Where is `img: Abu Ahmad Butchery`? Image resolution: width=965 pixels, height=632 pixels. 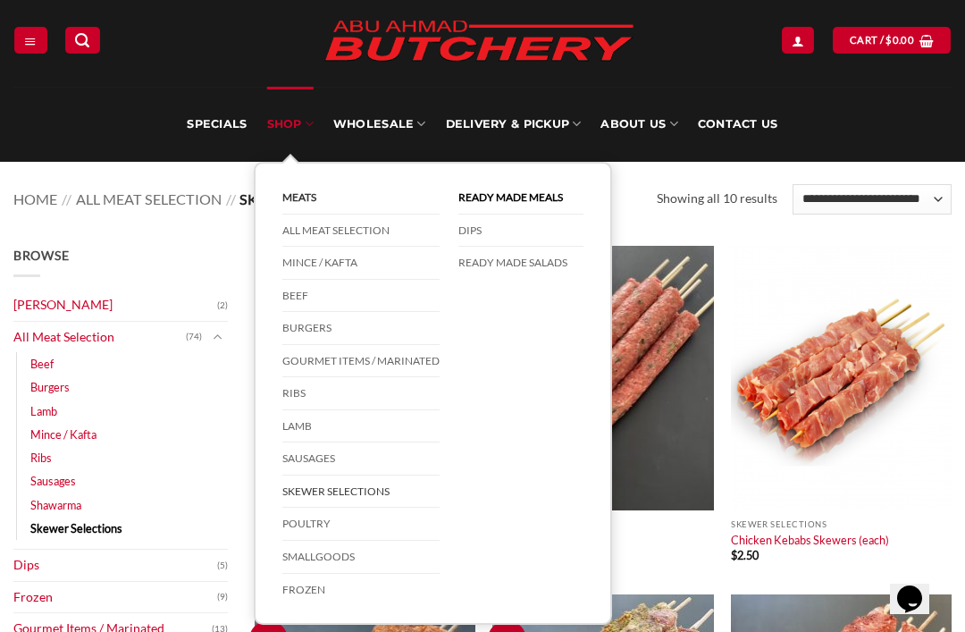 img: Abu Ahmad Butchery is located at coordinates (479, 42).